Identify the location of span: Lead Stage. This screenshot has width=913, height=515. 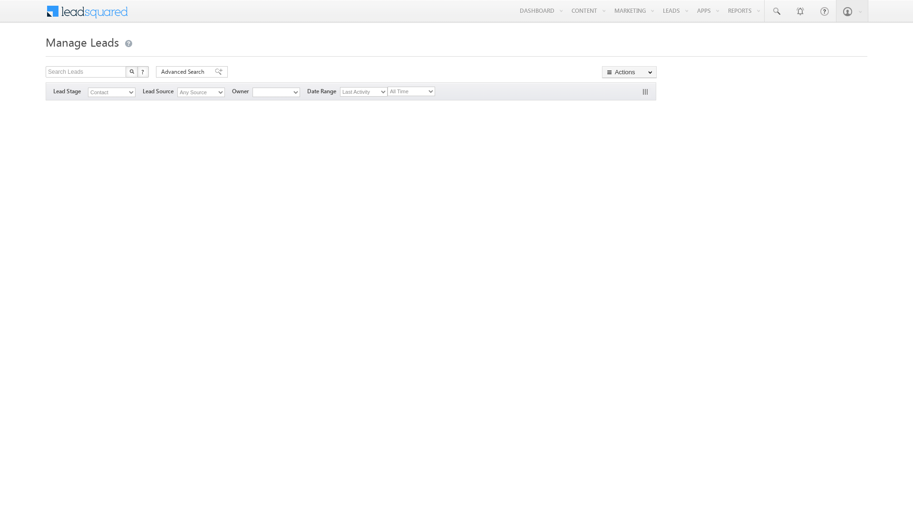
(70, 91).